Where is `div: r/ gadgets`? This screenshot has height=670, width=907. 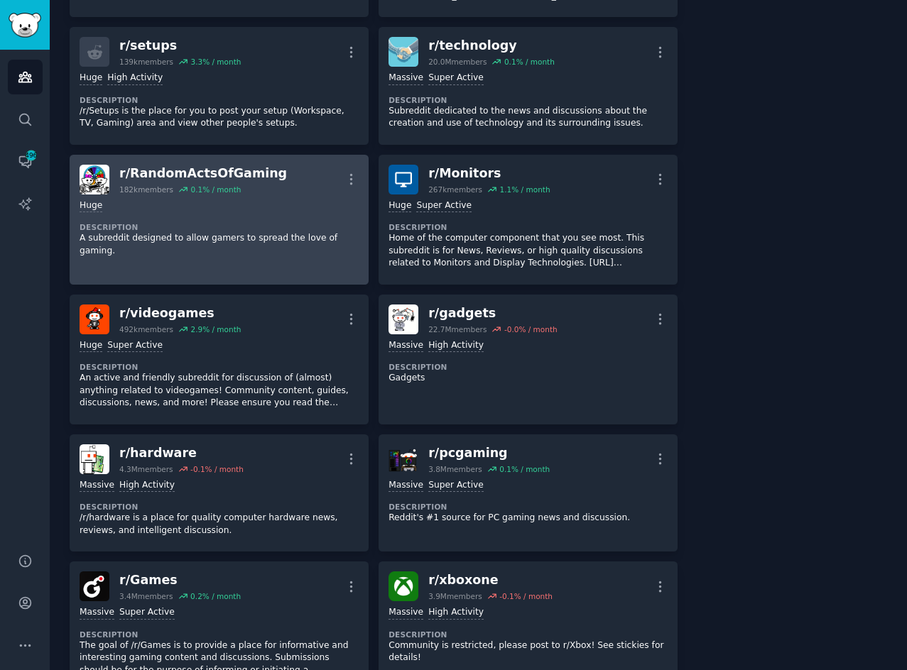
div: r/ gadgets is located at coordinates (493, 313).